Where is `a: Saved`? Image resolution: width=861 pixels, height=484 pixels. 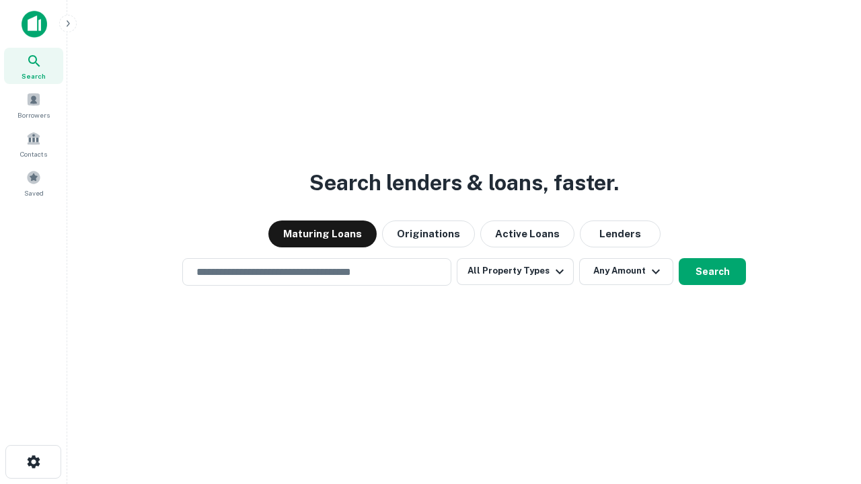 a: Saved is located at coordinates (34, 183).